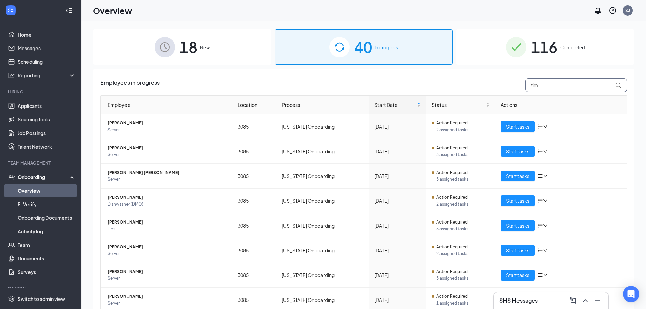 Image resolution: width=646 pixels, height=309 pixels. Describe the element at coordinates (46, 133) in the screenshot. I see `a: Job Postings` at that location.